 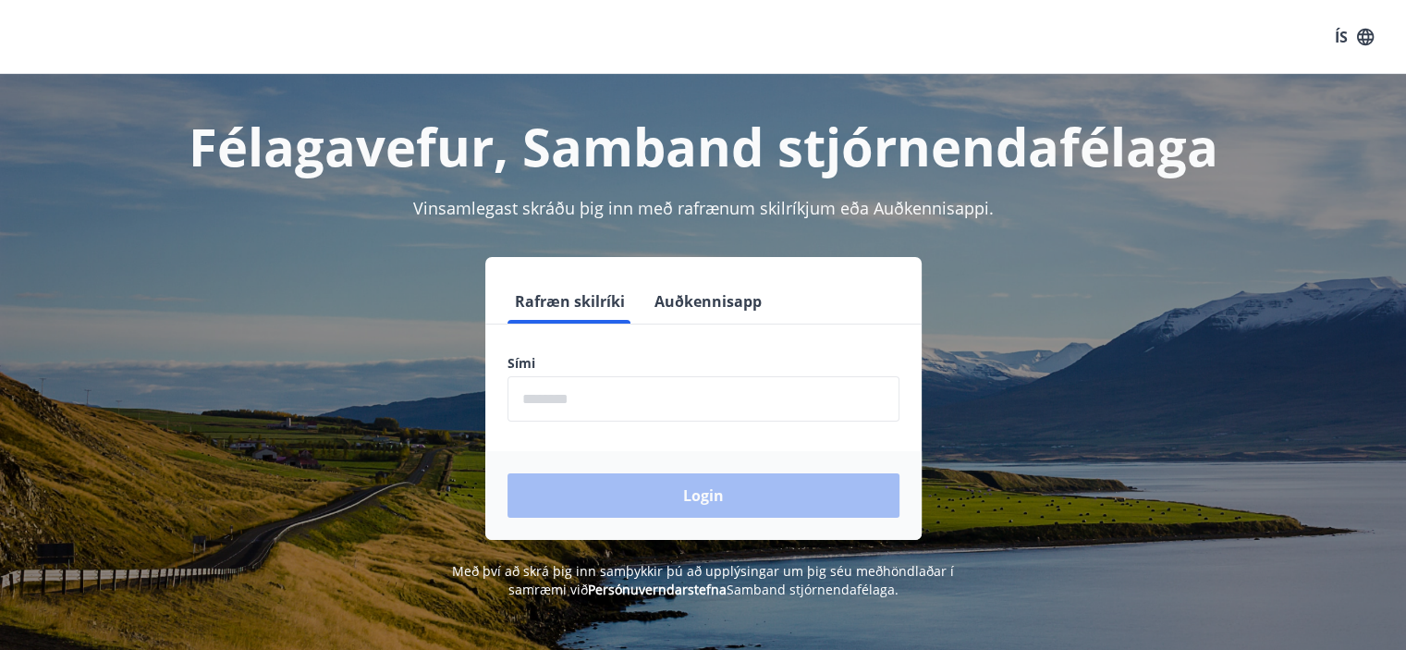 I want to click on button: Rafræn skilríki, so click(x=570, y=301).